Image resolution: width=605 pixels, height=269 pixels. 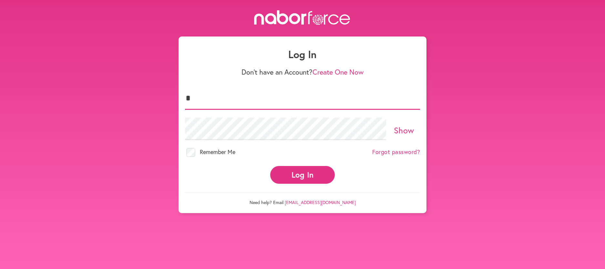 I want to click on button: Log In, so click(x=303, y=175).